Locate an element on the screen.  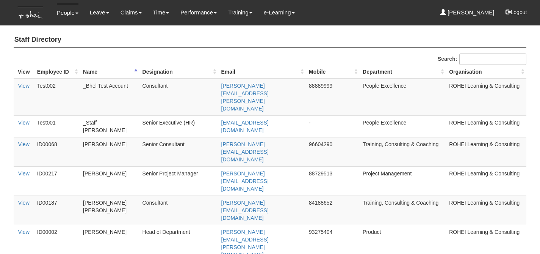
td: Senior Consultant is located at coordinates (179, 151).